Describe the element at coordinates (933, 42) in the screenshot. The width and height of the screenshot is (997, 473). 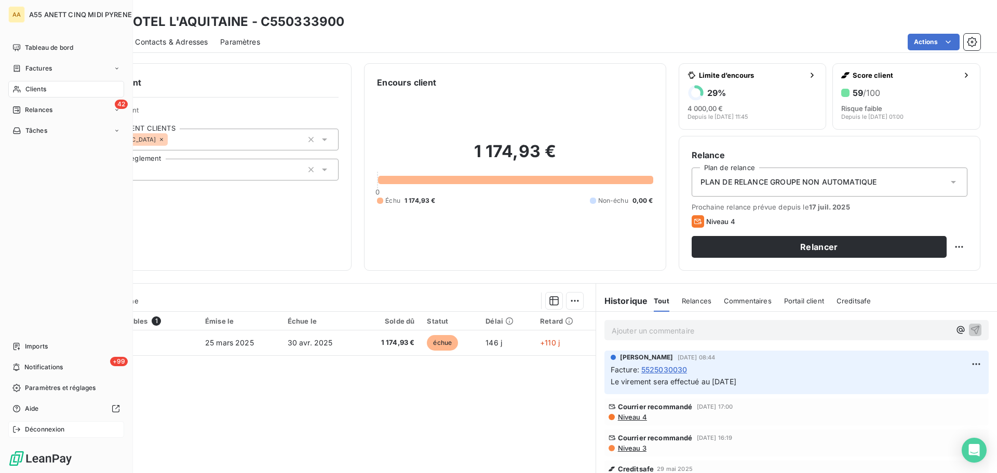
I see `button: Actions` at that location.